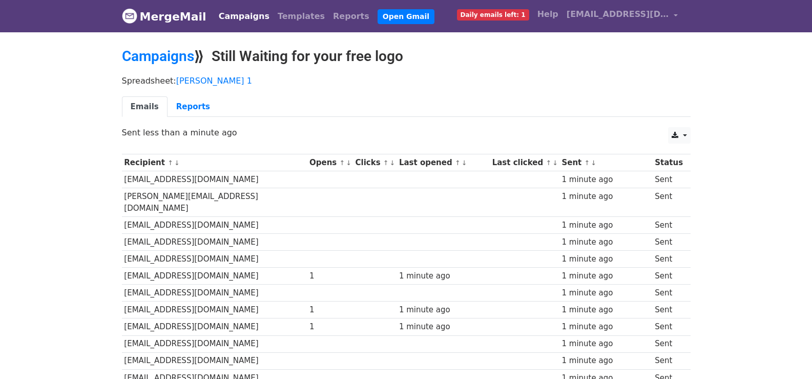 The width and height of the screenshot is (812, 379). I want to click on a: Daily emails left: 1, so click(493, 14).